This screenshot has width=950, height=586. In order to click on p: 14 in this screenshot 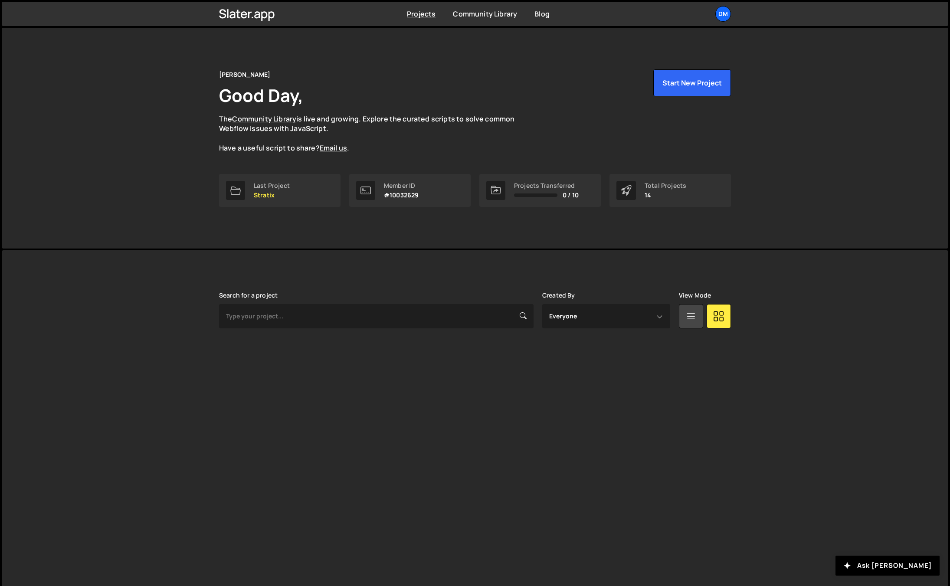, I will do `click(666, 195)`.